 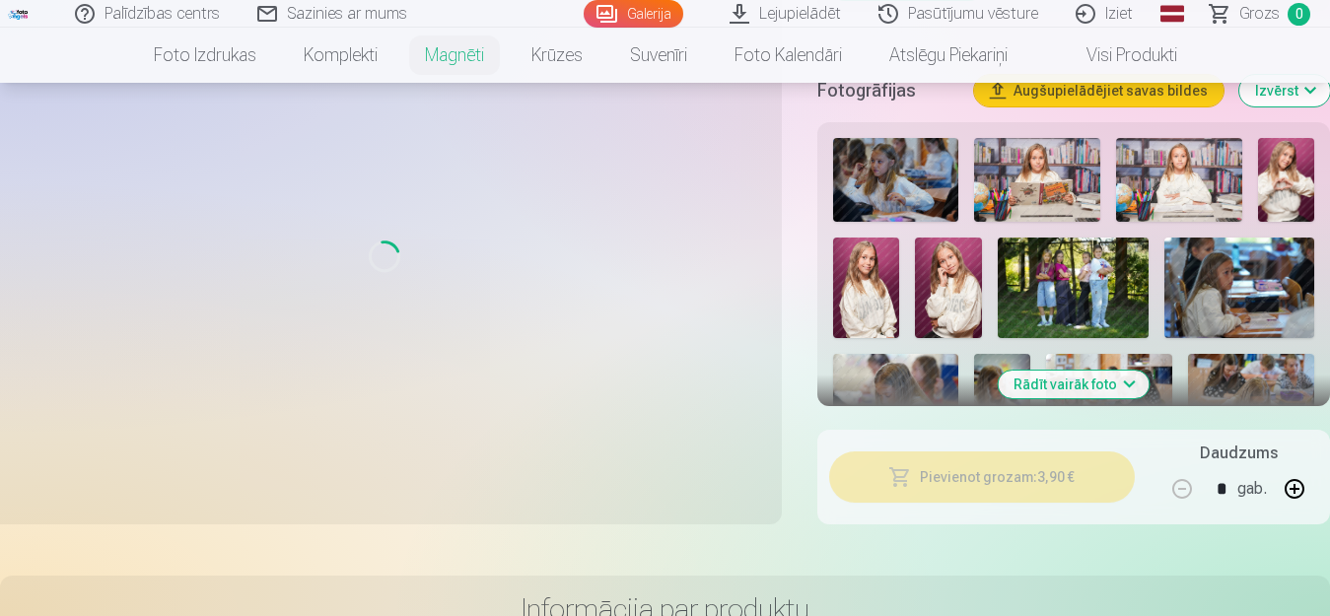 I want to click on button: Izvērst, so click(x=1284, y=91).